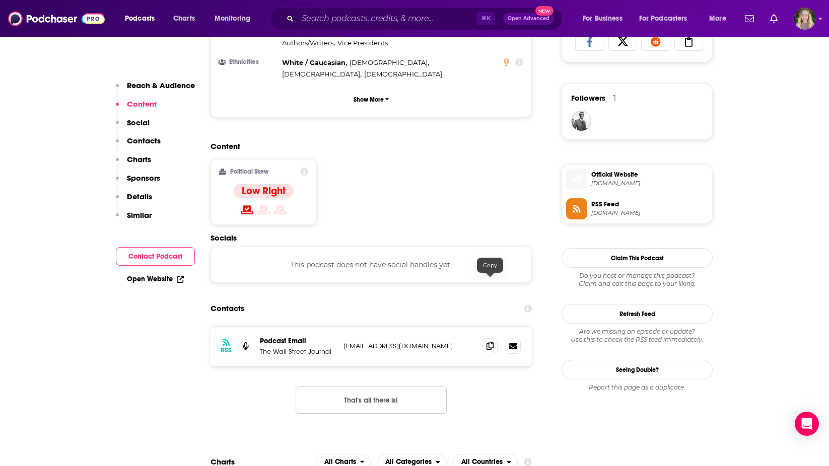 The height and width of the screenshot is (466, 829). Describe the element at coordinates (314, 62) in the screenshot. I see `span: White / Caucasian` at that location.